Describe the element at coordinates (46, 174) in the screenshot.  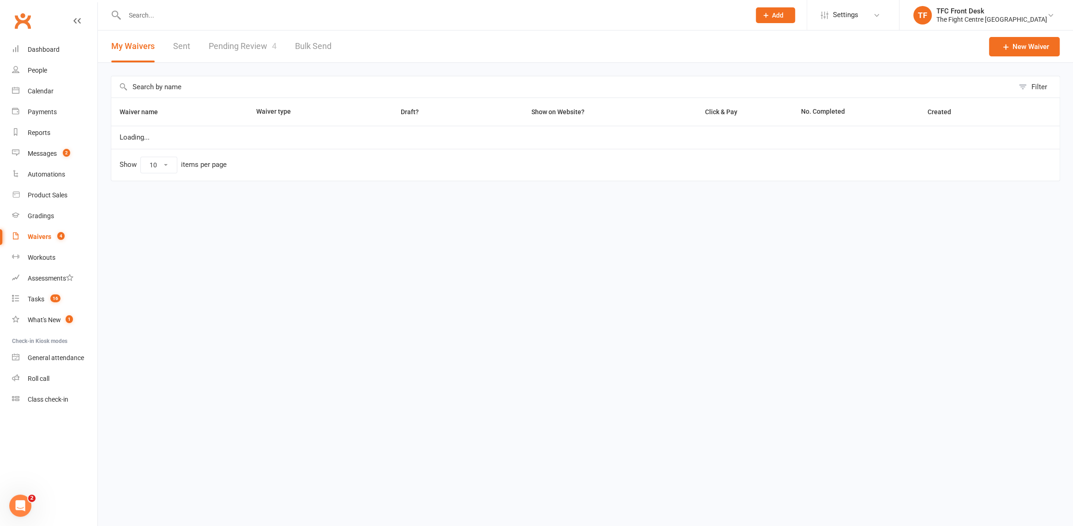
I see `div: Automations` at that location.